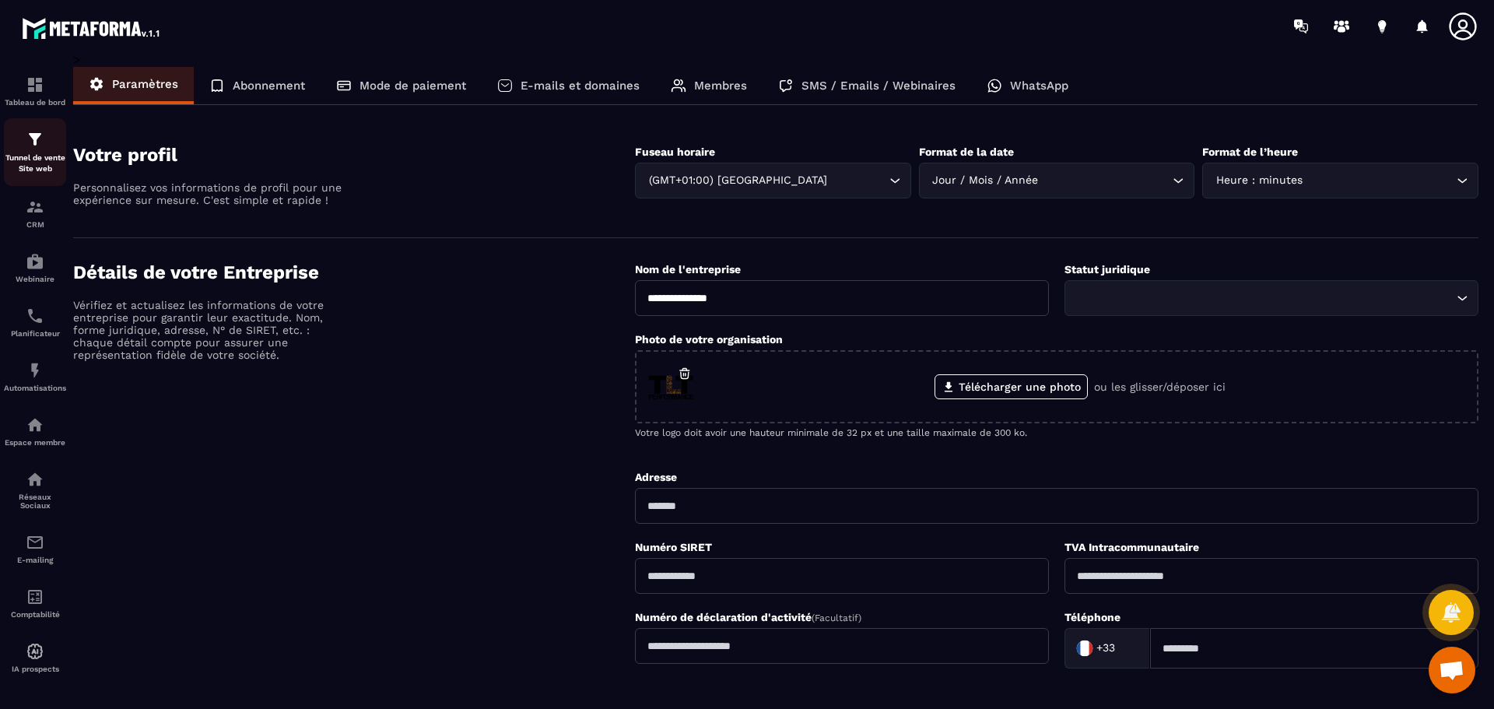 Image resolution: width=1494 pixels, height=709 pixels. I want to click on p: Abonnement, so click(268, 86).